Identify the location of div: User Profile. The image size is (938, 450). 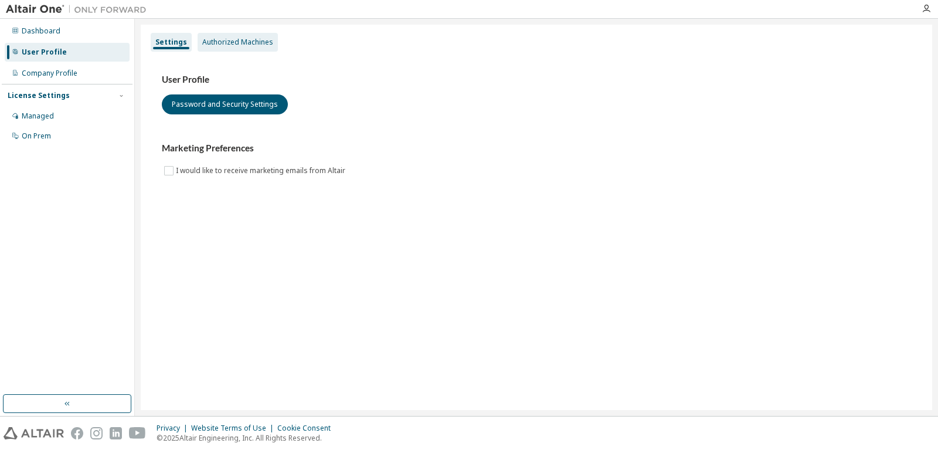
(44, 52).